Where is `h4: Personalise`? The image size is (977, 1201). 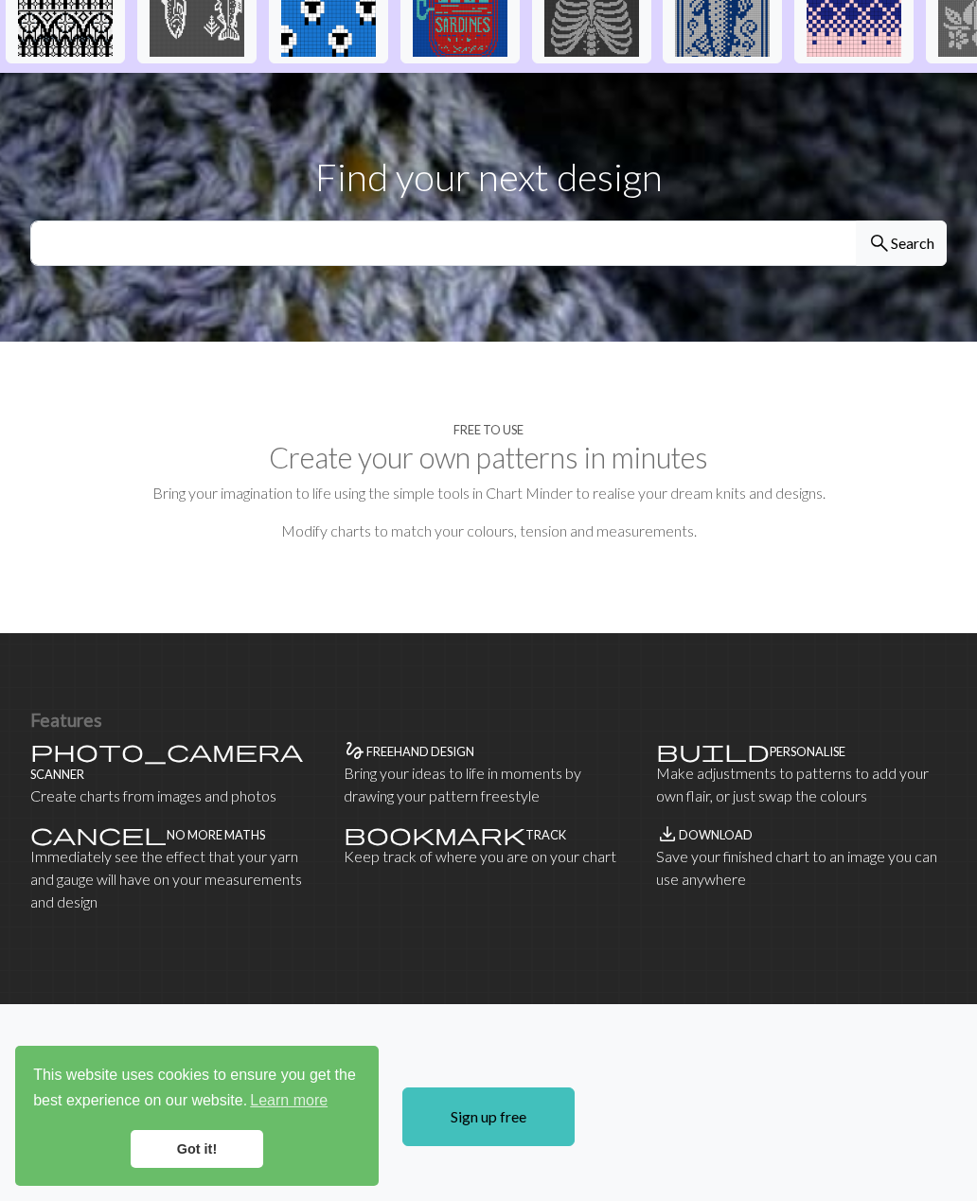
h4: Personalise is located at coordinates (807, 752).